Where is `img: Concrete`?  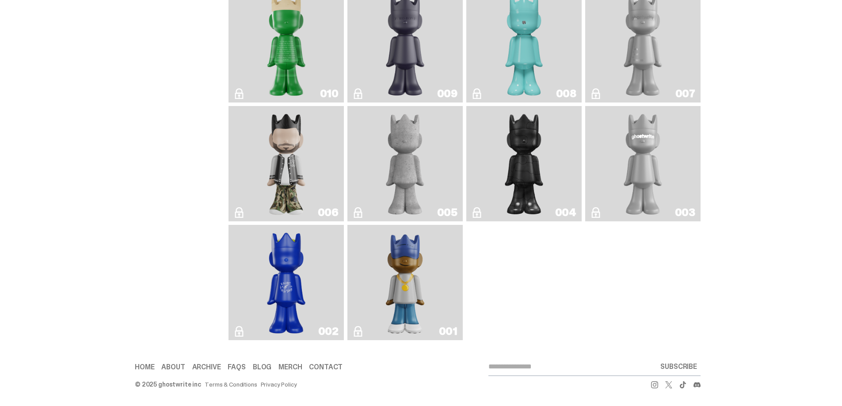 img: Concrete is located at coordinates (405, 164).